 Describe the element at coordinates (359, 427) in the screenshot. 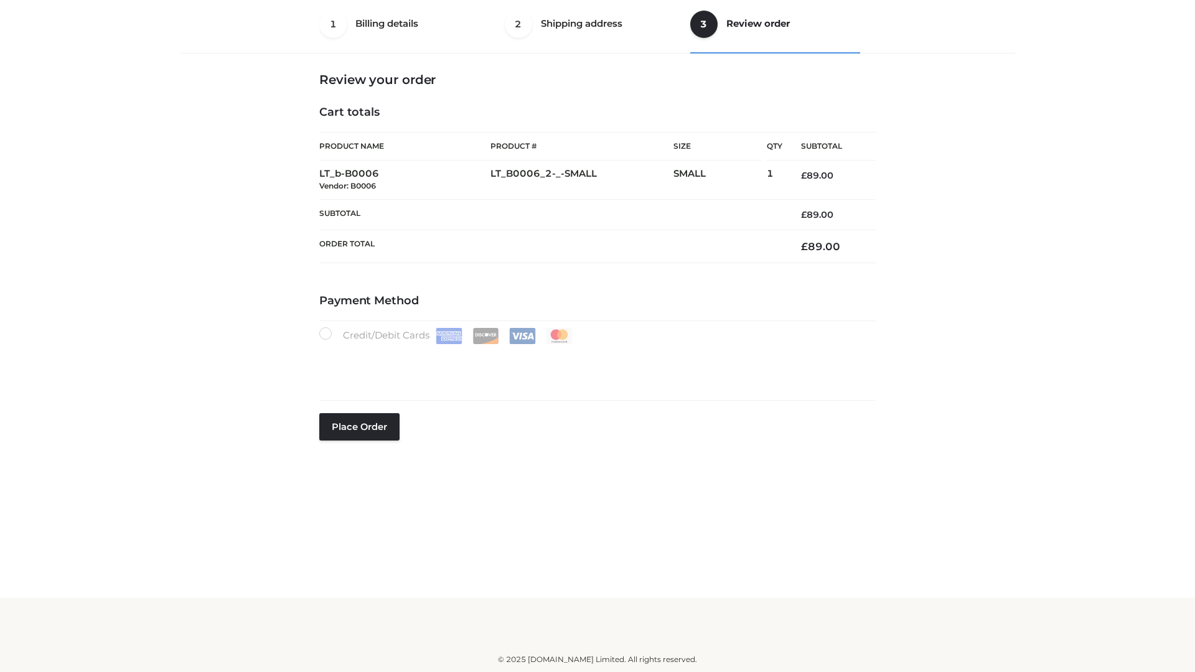

I see `button: Place order` at that location.